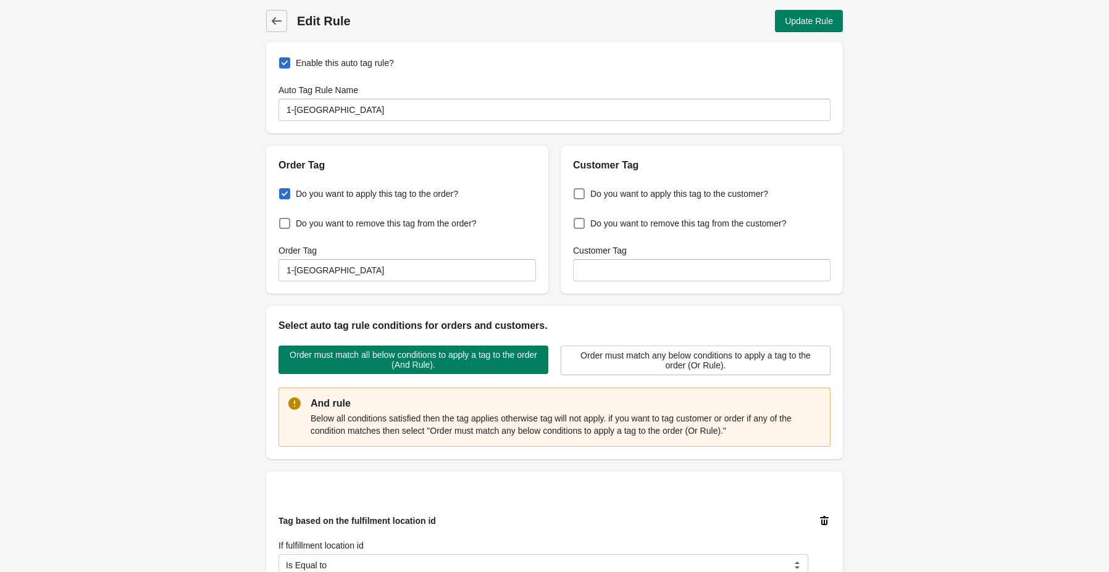  What do you see at coordinates (357, 521) in the screenshot?
I see `span: Tag based on the fulfilment location id` at bounding box center [357, 521].